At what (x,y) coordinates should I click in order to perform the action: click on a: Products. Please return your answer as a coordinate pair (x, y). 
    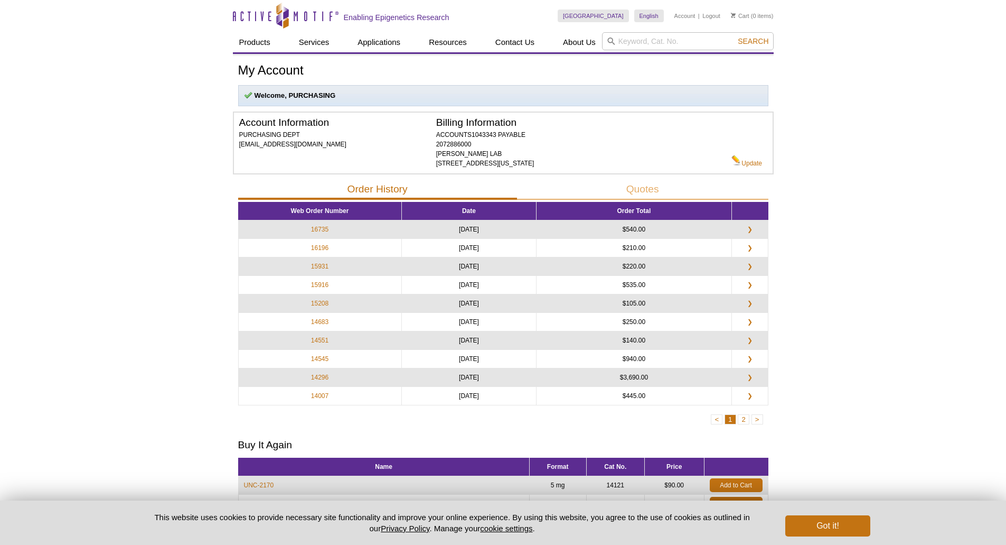
    Looking at the image, I should click on (255, 42).